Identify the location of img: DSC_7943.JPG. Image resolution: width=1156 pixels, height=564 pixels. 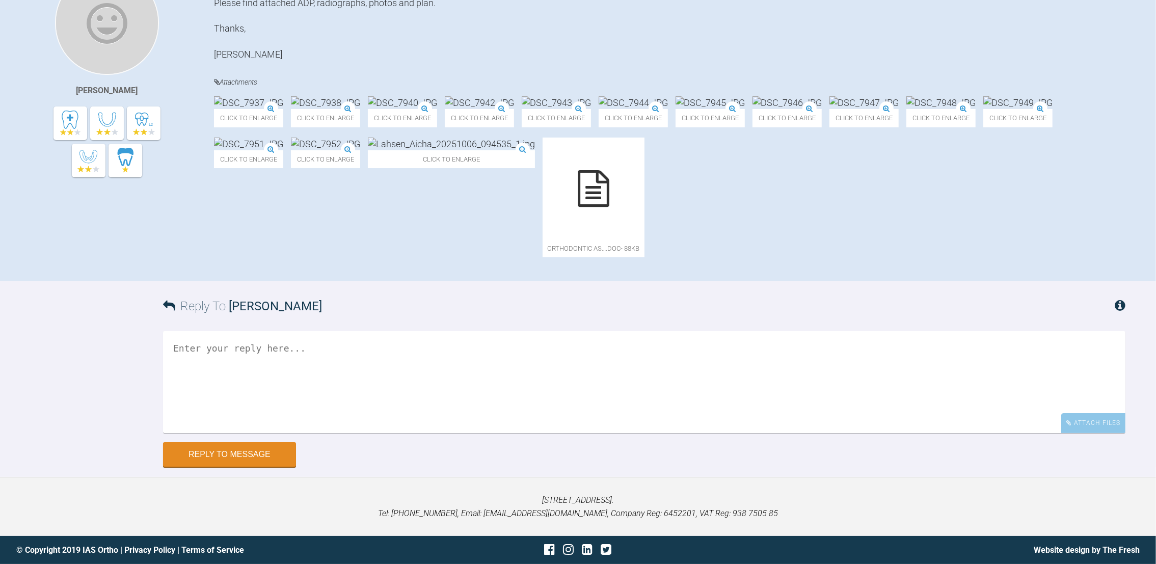
(557, 102).